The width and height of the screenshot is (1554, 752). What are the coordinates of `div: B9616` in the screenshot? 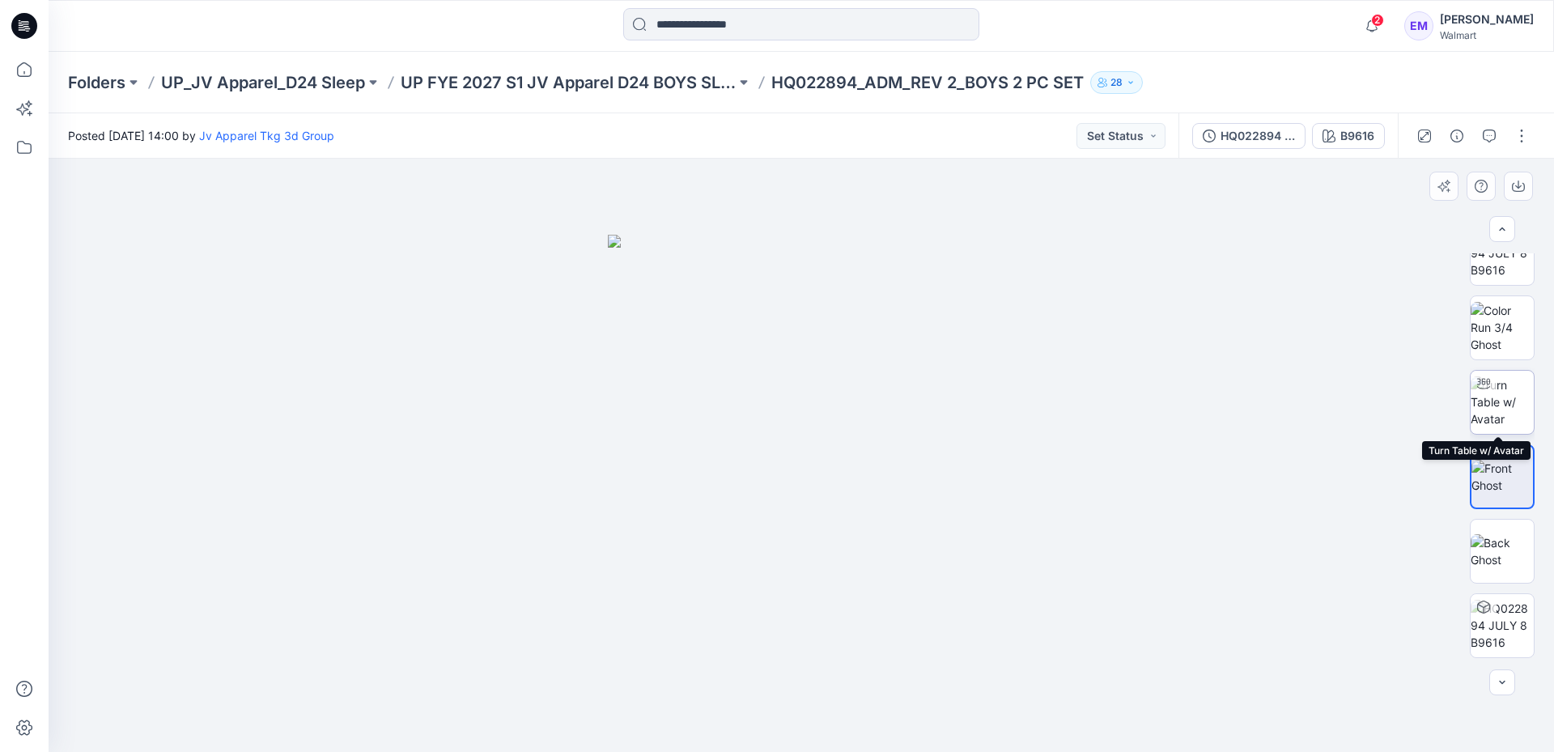 It's located at (1357, 136).